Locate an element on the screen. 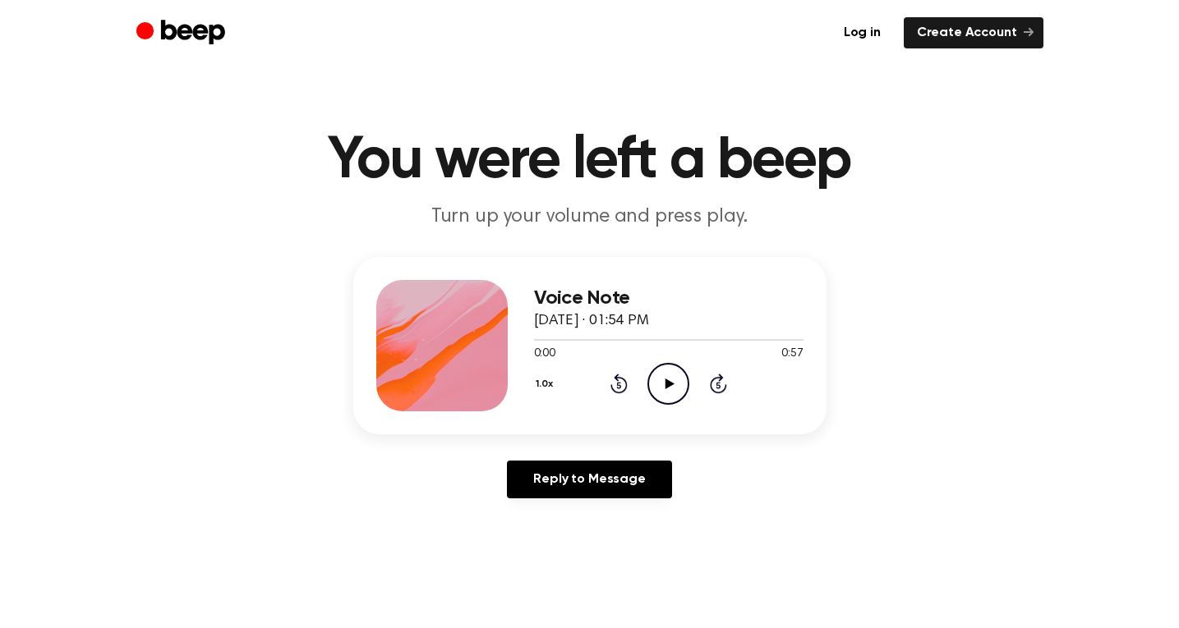 Image resolution: width=1179 pixels, height=628 pixels. p: Turn up your volume and press play. is located at coordinates (590, 217).